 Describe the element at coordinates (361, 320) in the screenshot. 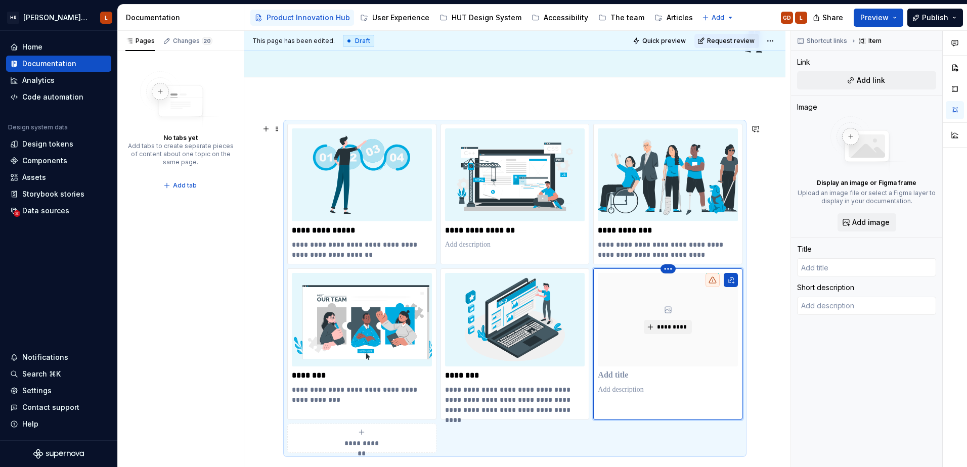

I see `img: 872c8b25-b094-493b-a5e7-1a06186eeccd.svg` at that location.